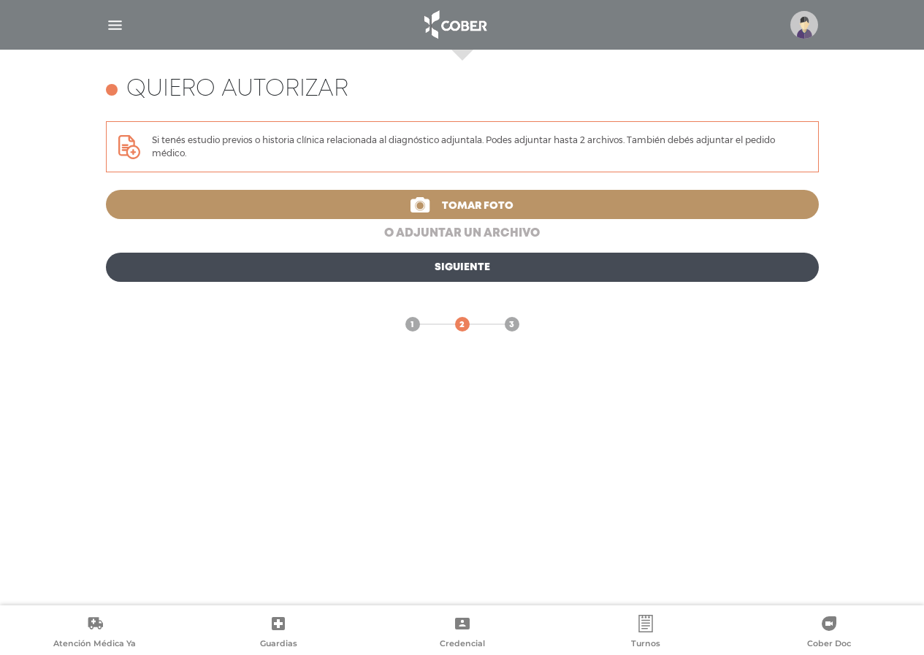 This screenshot has width=924, height=655. Describe the element at coordinates (413, 324) in the screenshot. I see `a: 1` at that location.